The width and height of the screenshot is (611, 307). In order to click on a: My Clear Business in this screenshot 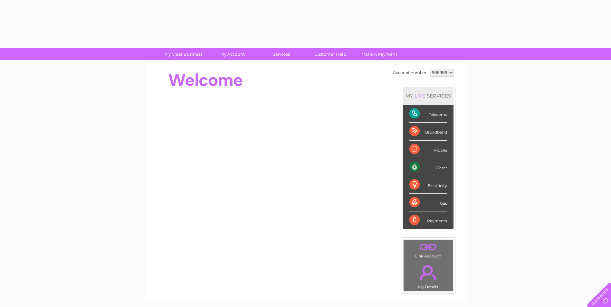, I will do `click(183, 54)`.